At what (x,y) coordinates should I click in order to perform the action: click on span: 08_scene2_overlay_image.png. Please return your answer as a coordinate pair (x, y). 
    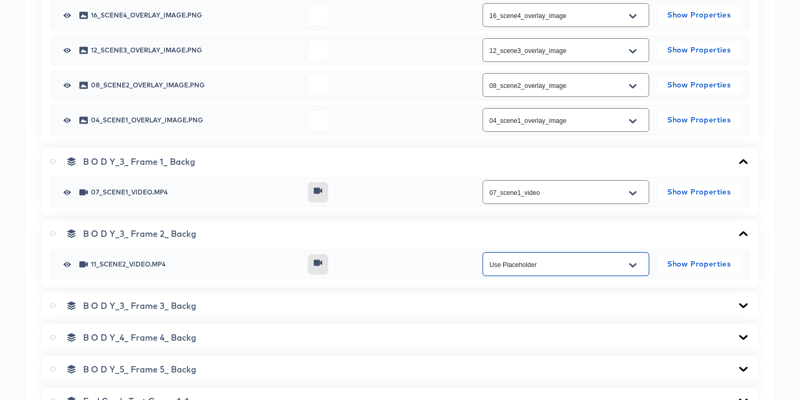
    Looking at the image, I should click on (195, 85).